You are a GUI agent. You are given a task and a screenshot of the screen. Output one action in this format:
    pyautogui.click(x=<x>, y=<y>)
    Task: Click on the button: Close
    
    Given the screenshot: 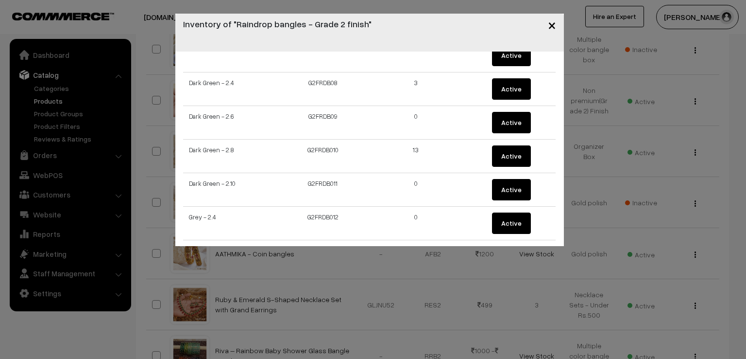 What is the action you would take?
    pyautogui.click(x=552, y=25)
    